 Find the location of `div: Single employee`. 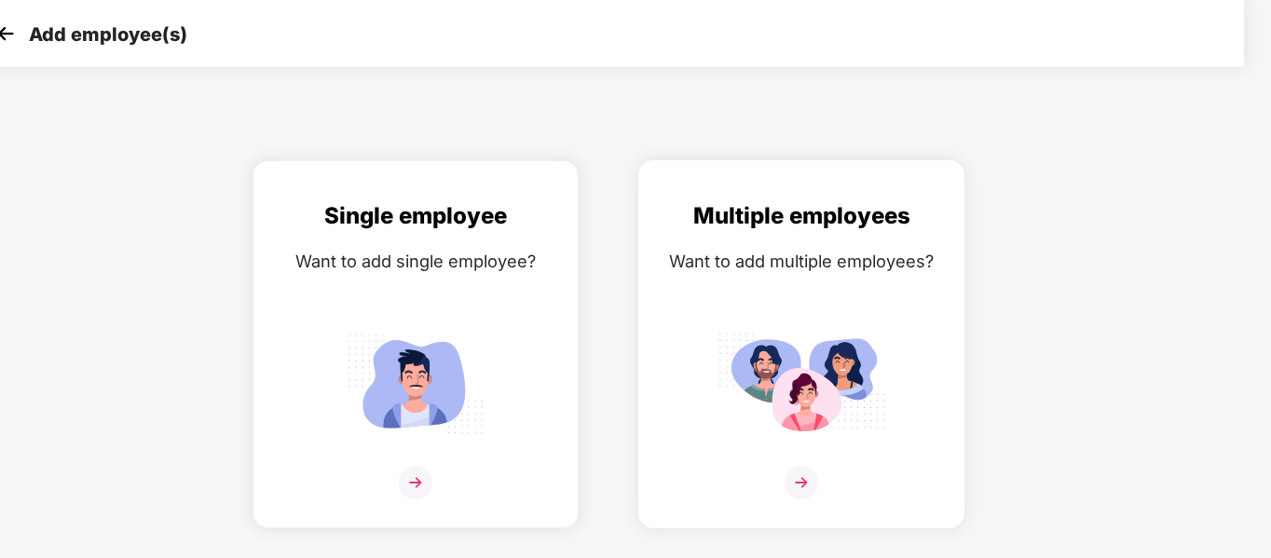

div: Single employee is located at coordinates (415, 216).